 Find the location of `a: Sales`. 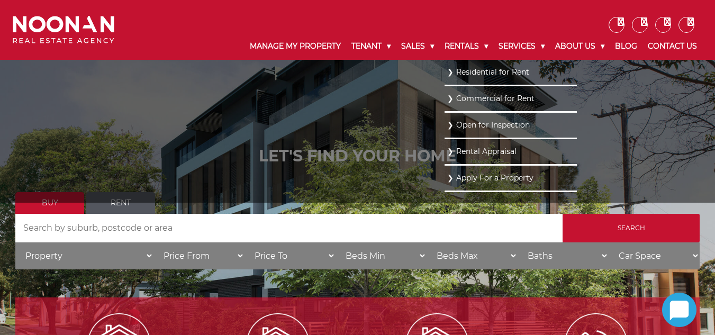

a: Sales is located at coordinates (417, 46).